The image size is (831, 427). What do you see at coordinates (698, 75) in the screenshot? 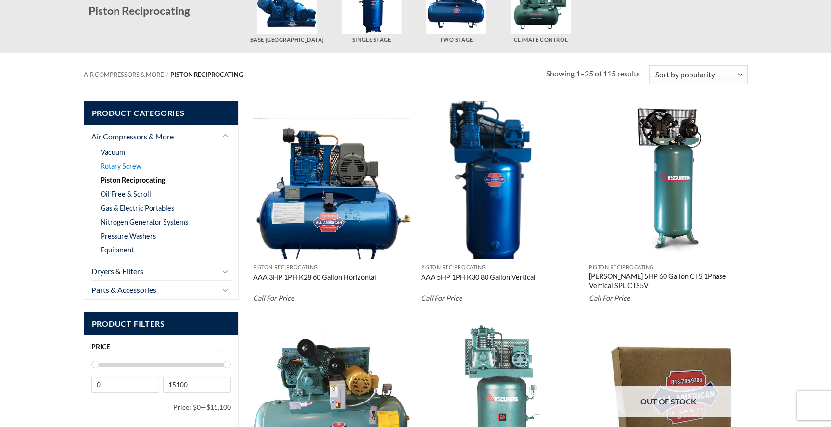
I see `select: Shop order` at bounding box center [698, 75].